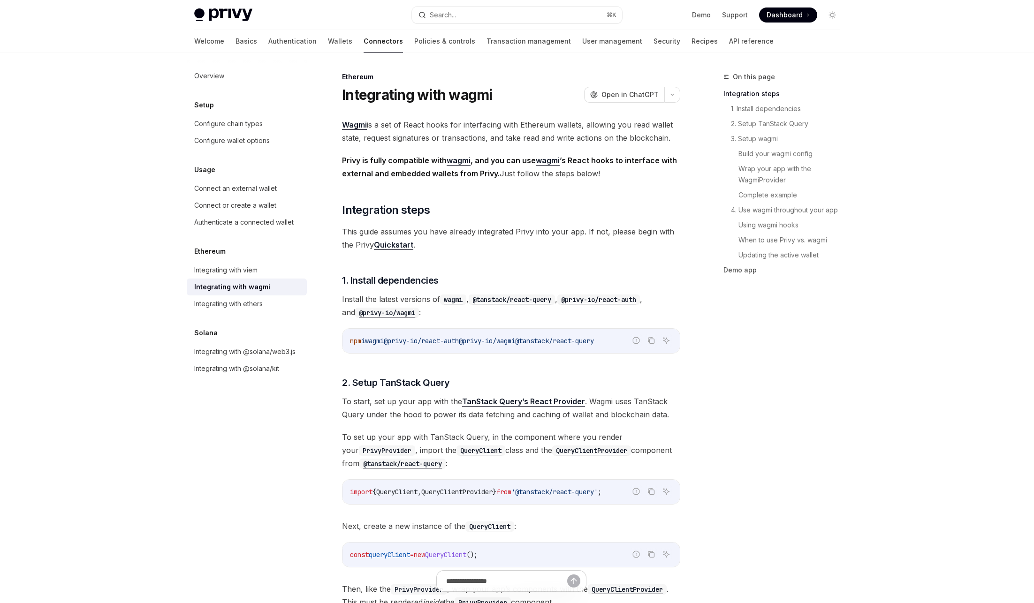 This screenshot has height=603, width=1034. What do you see at coordinates (403, 464) in the screenshot?
I see `code: @tanstack/react-query` at bounding box center [403, 464].